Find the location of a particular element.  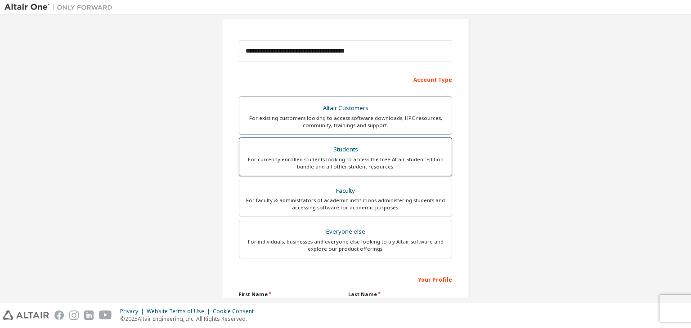

p: © 2025 Altair Engineering, Inc. All Rights Reserved. is located at coordinates (189, 319).